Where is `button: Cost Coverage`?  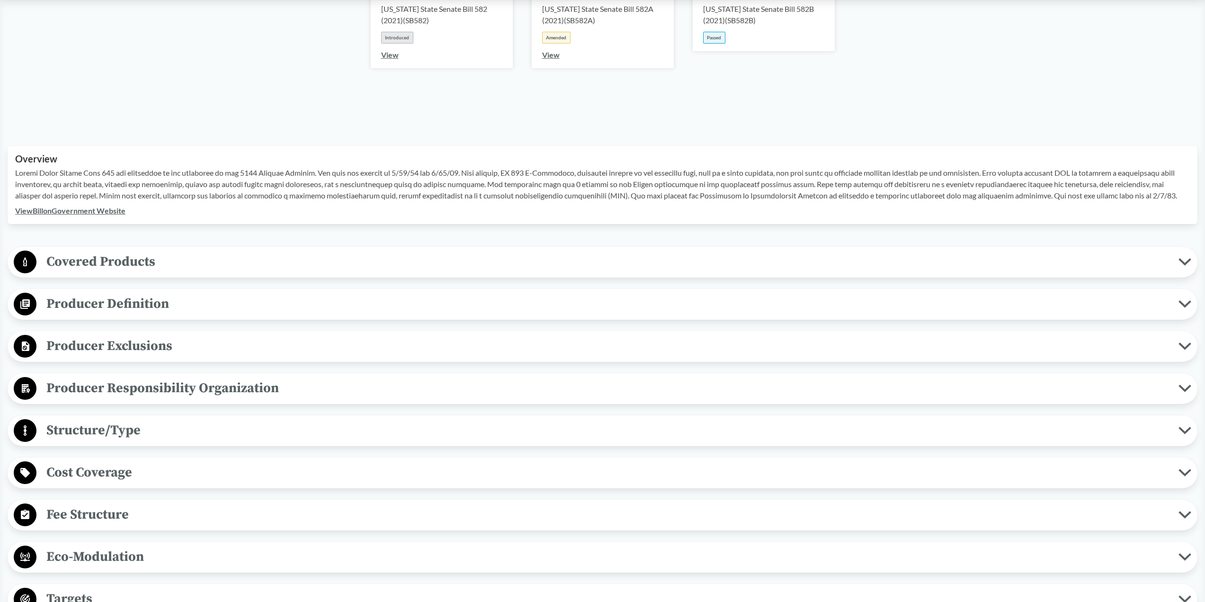
button: Cost Coverage is located at coordinates (602, 473).